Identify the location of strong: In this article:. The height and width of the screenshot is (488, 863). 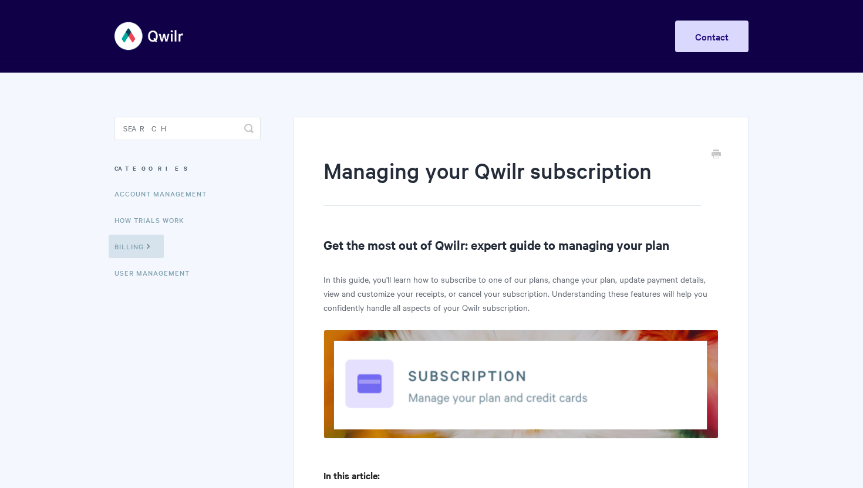
(352, 475).